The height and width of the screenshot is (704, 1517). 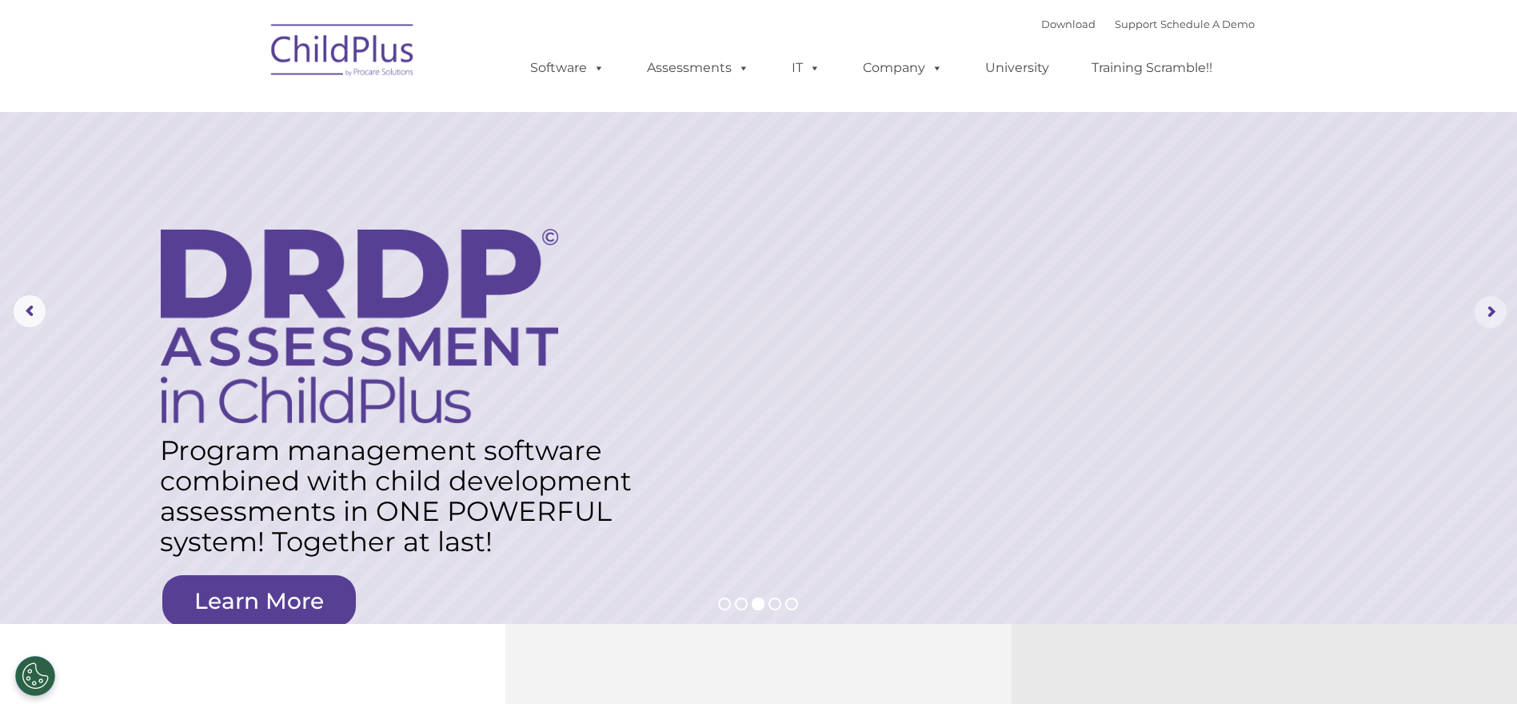 I want to click on rs-layer: Program management software combined with child development assessments in ONE POWERFUL system! T..., so click(x=402, y=496).